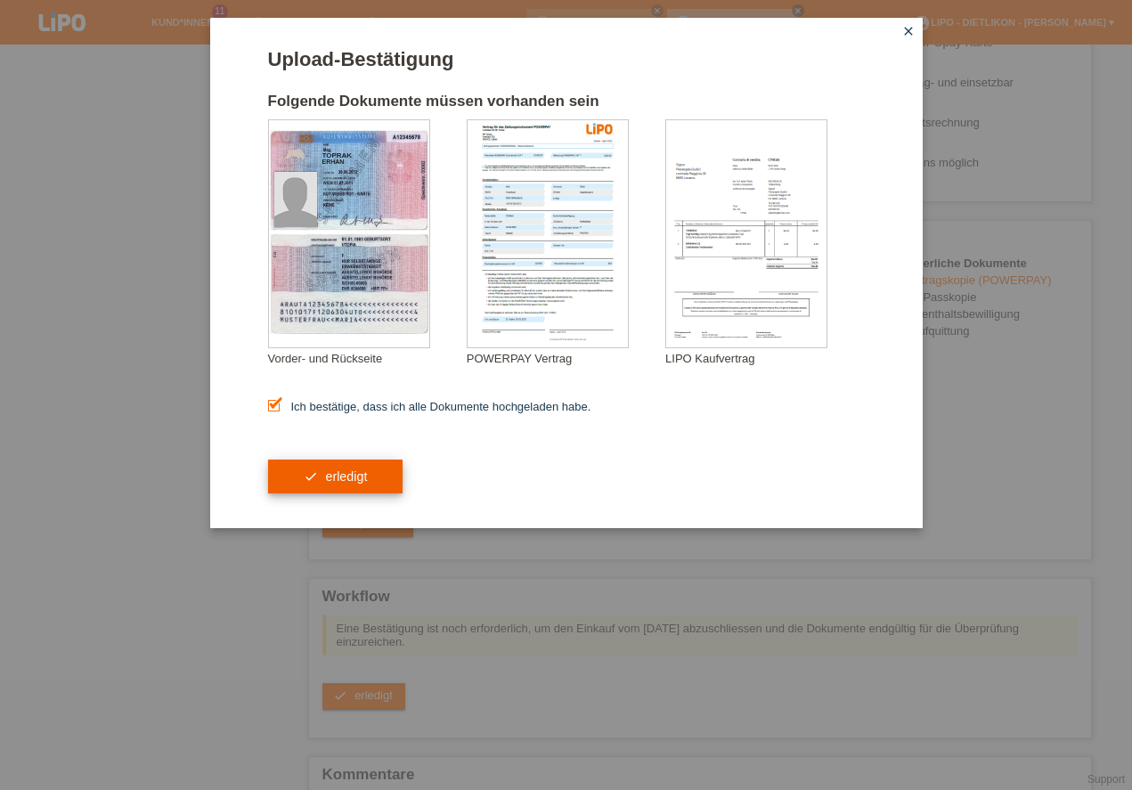  What do you see at coordinates (429, 406) in the screenshot?
I see `label: Ich bestätige, dass ich alle Dokumente hochgeladen habe.` at bounding box center [429, 406].